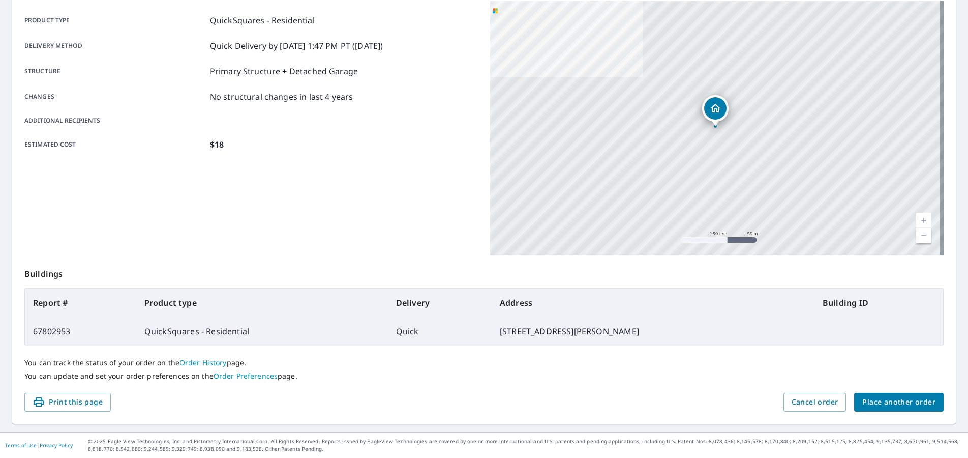 This screenshot has width=968, height=458. I want to click on td: 67802953, so click(80, 331).